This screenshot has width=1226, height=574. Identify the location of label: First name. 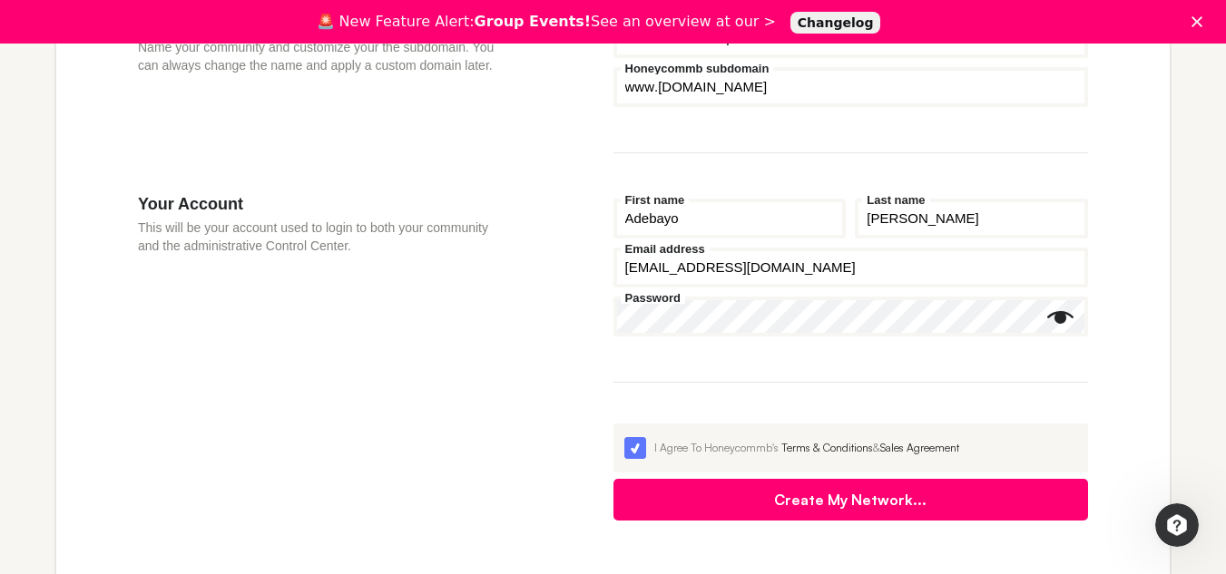
(655, 200).